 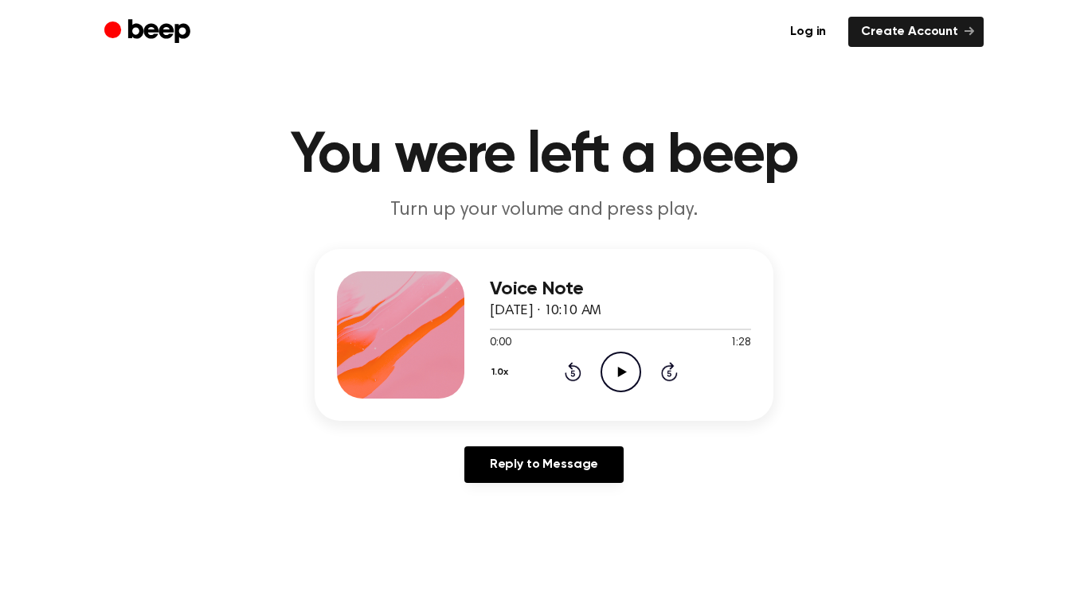 I want to click on a: Log in, so click(x=807, y=32).